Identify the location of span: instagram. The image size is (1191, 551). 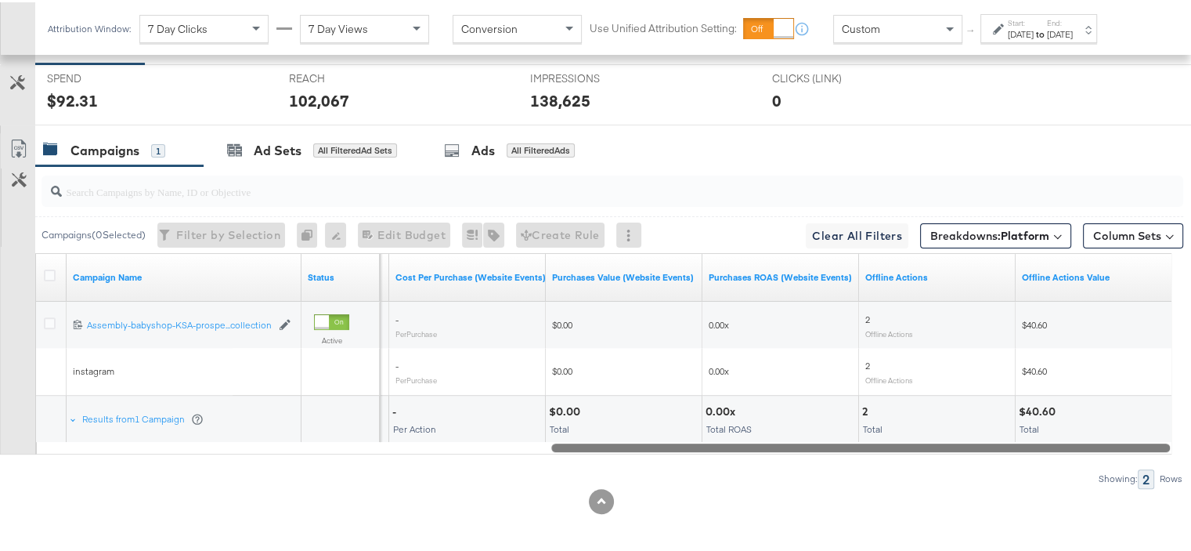
(93, 368).